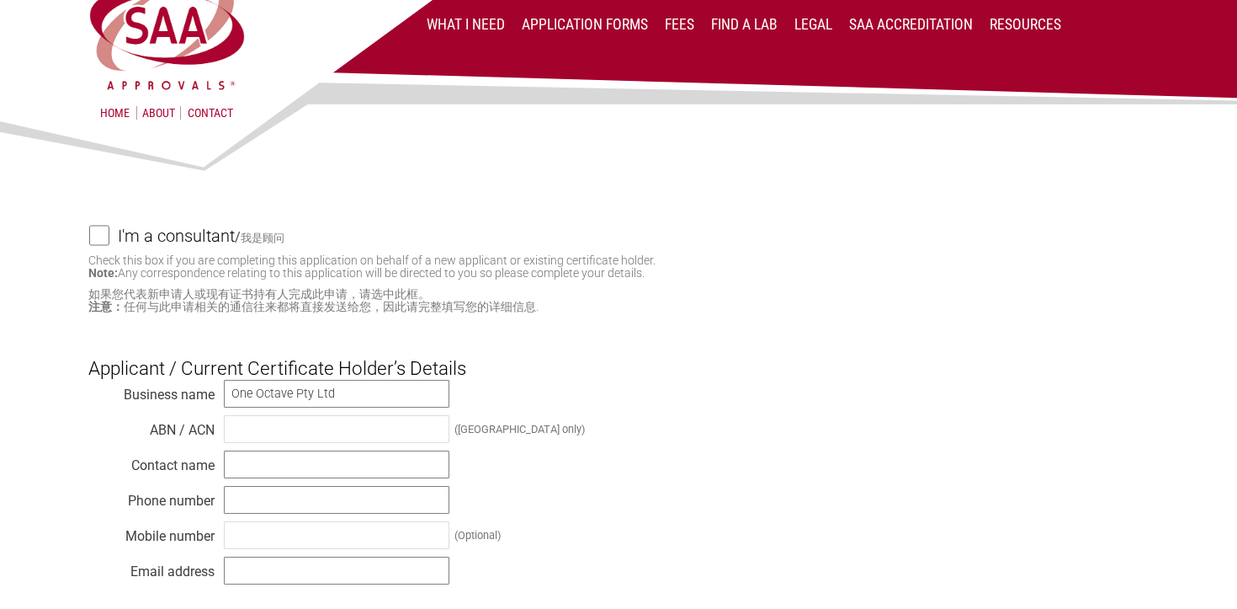  What do you see at coordinates (152, 532) in the screenshot?
I see `div: Mobile number` at bounding box center [152, 532].